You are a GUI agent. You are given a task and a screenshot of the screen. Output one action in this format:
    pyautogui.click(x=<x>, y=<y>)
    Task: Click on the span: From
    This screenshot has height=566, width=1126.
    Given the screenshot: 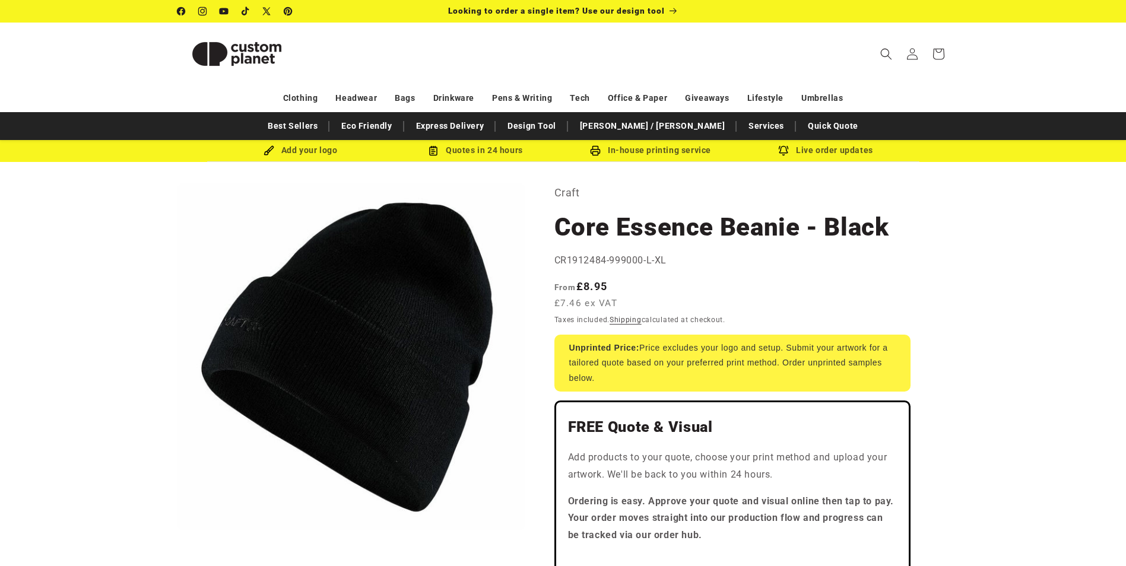 What is the action you would take?
    pyautogui.click(x=565, y=287)
    